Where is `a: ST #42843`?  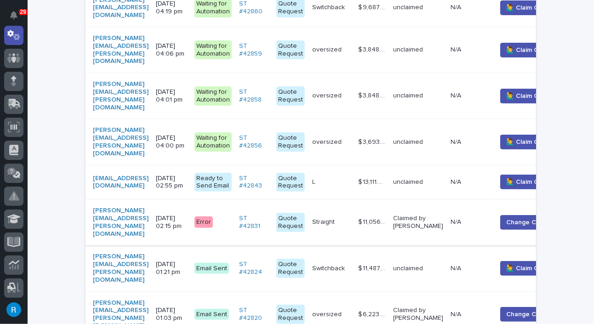
a: ST #42843 is located at coordinates (254, 182).